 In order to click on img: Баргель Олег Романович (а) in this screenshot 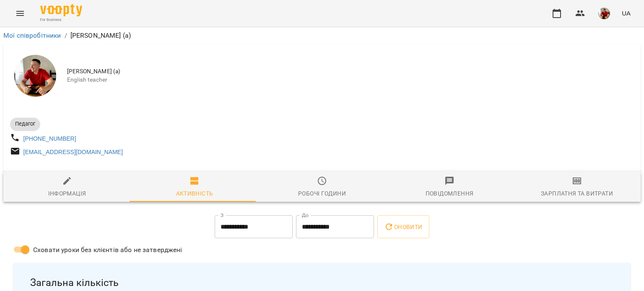, I will do `click(35, 76)`.